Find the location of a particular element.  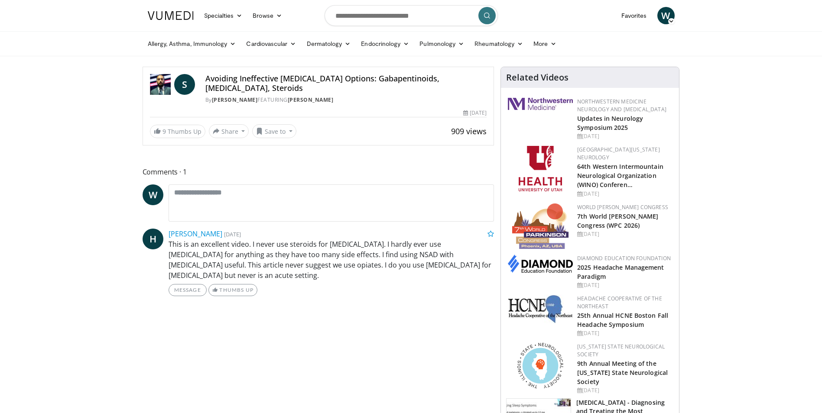

img: 71a8b48c-8850-4916-bbdd-e2f3ccf11ef9.png.150x105_q85_autocrop_double_scale_upscale_version-0.2.png is located at coordinates (540, 366).